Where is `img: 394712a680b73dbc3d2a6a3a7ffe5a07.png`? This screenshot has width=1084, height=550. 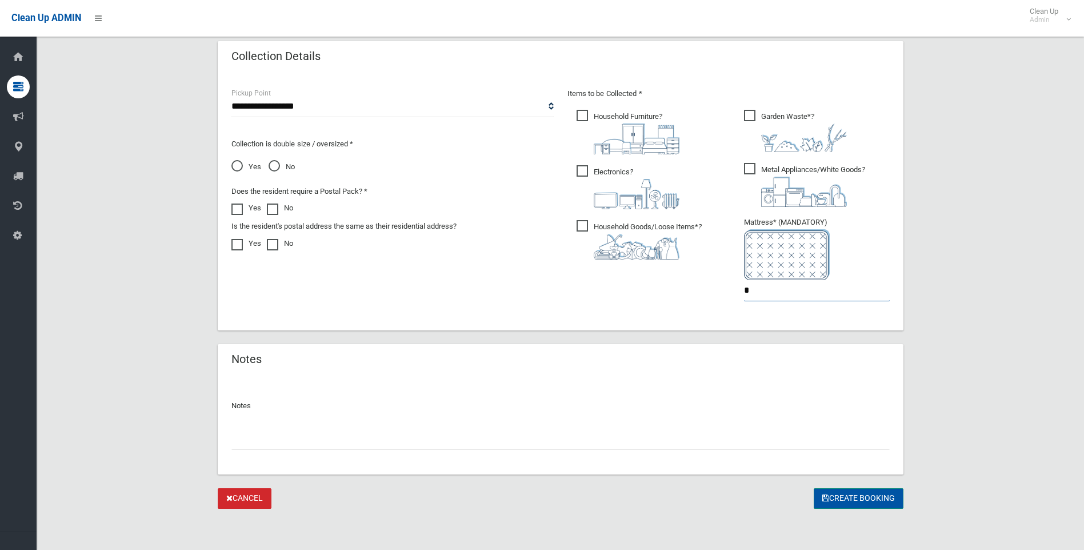 img: 394712a680b73dbc3d2a6a3a7ffe5a07.png is located at coordinates (636, 194).